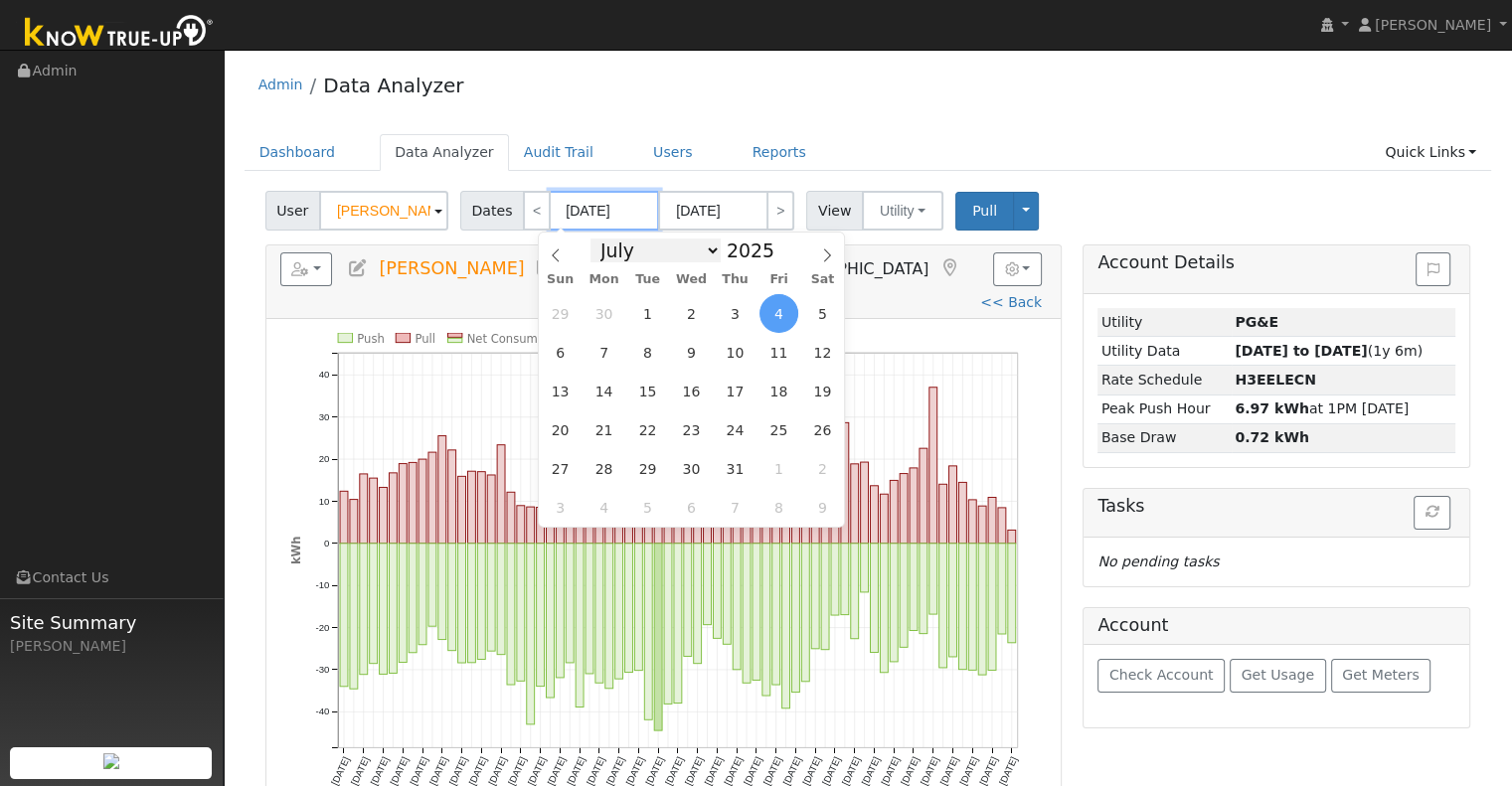 The width and height of the screenshot is (1512, 786). What do you see at coordinates (691, 507) in the screenshot?
I see `span: August 6, 2025` at bounding box center [691, 507].